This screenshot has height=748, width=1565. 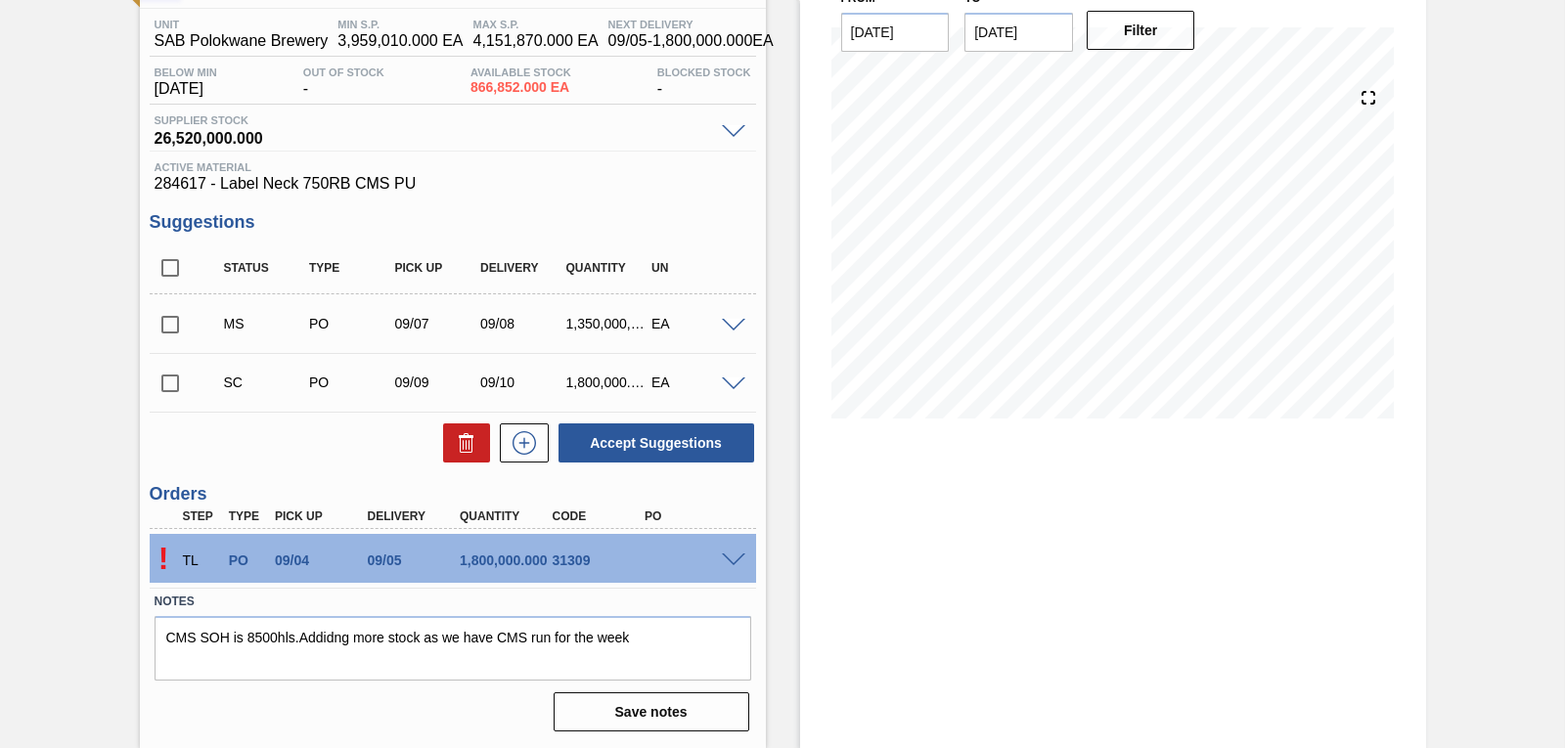 What do you see at coordinates (462, 443) in the screenshot?
I see `div: Delete Suggestions` at bounding box center [462, 443].